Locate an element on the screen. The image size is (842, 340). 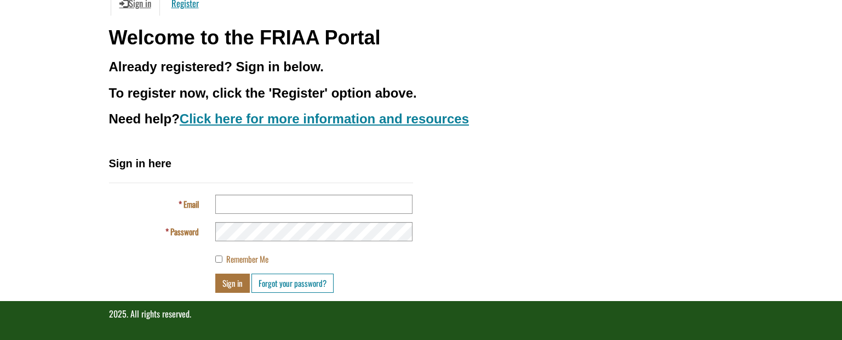
input: Remember Me is located at coordinates (219, 259).